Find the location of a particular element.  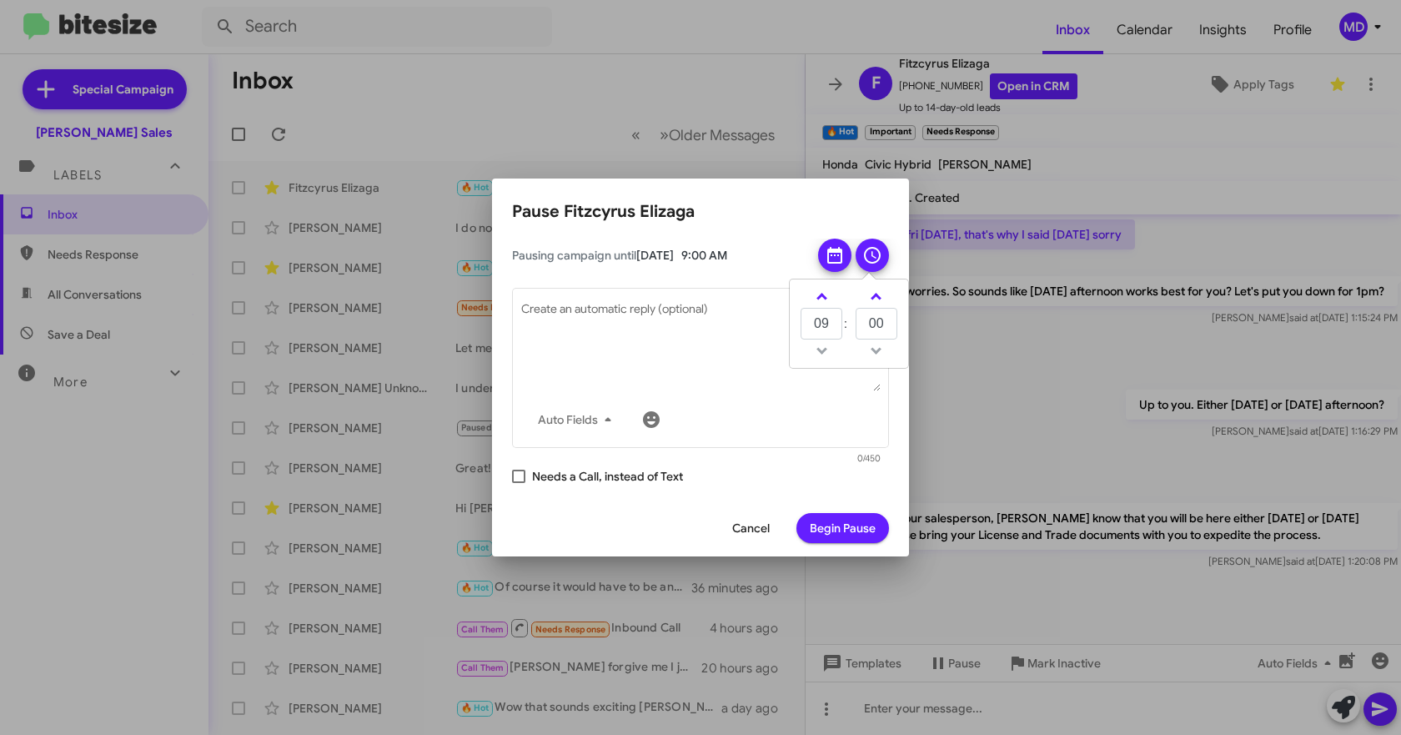

span: Begin Pause is located at coordinates (842, 528).